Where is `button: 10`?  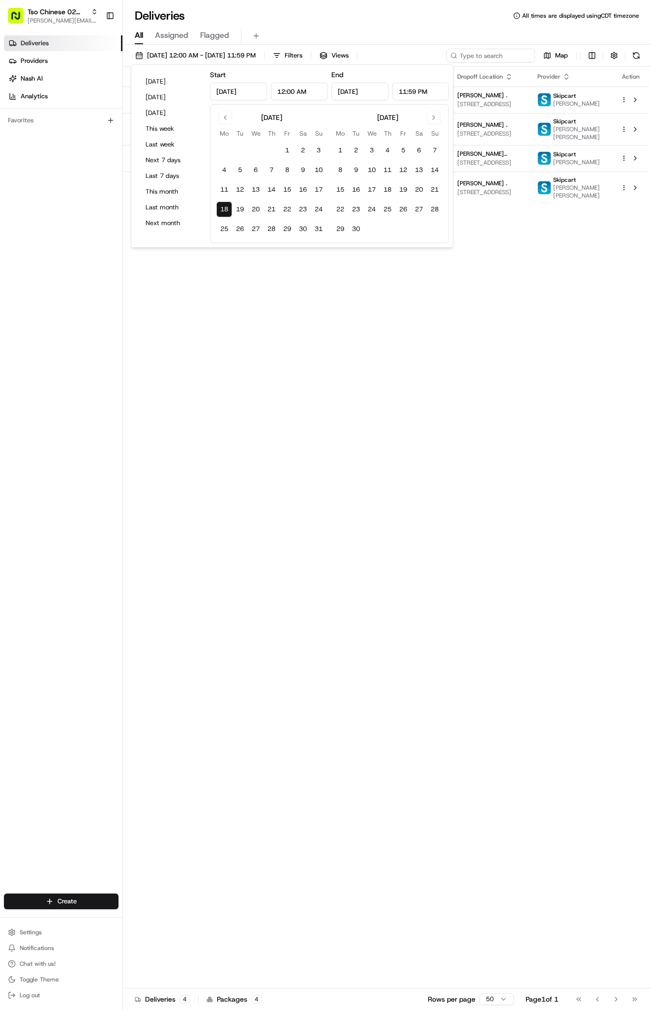 button: 10 is located at coordinates (372, 170).